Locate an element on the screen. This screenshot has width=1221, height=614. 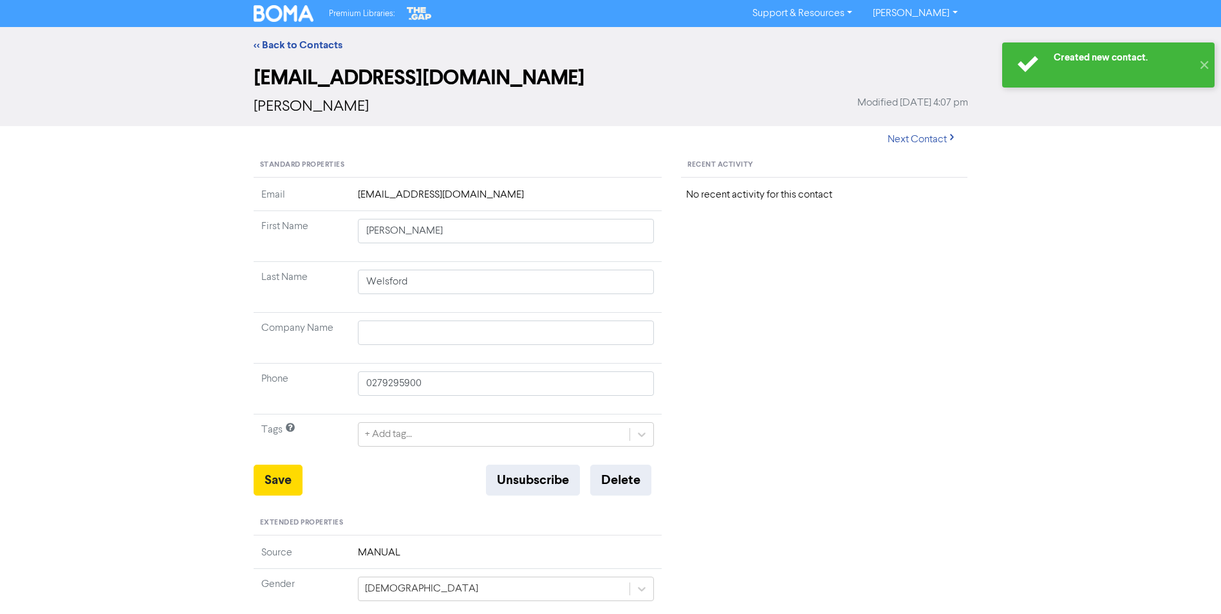
img: The Gap is located at coordinates (419, 14).